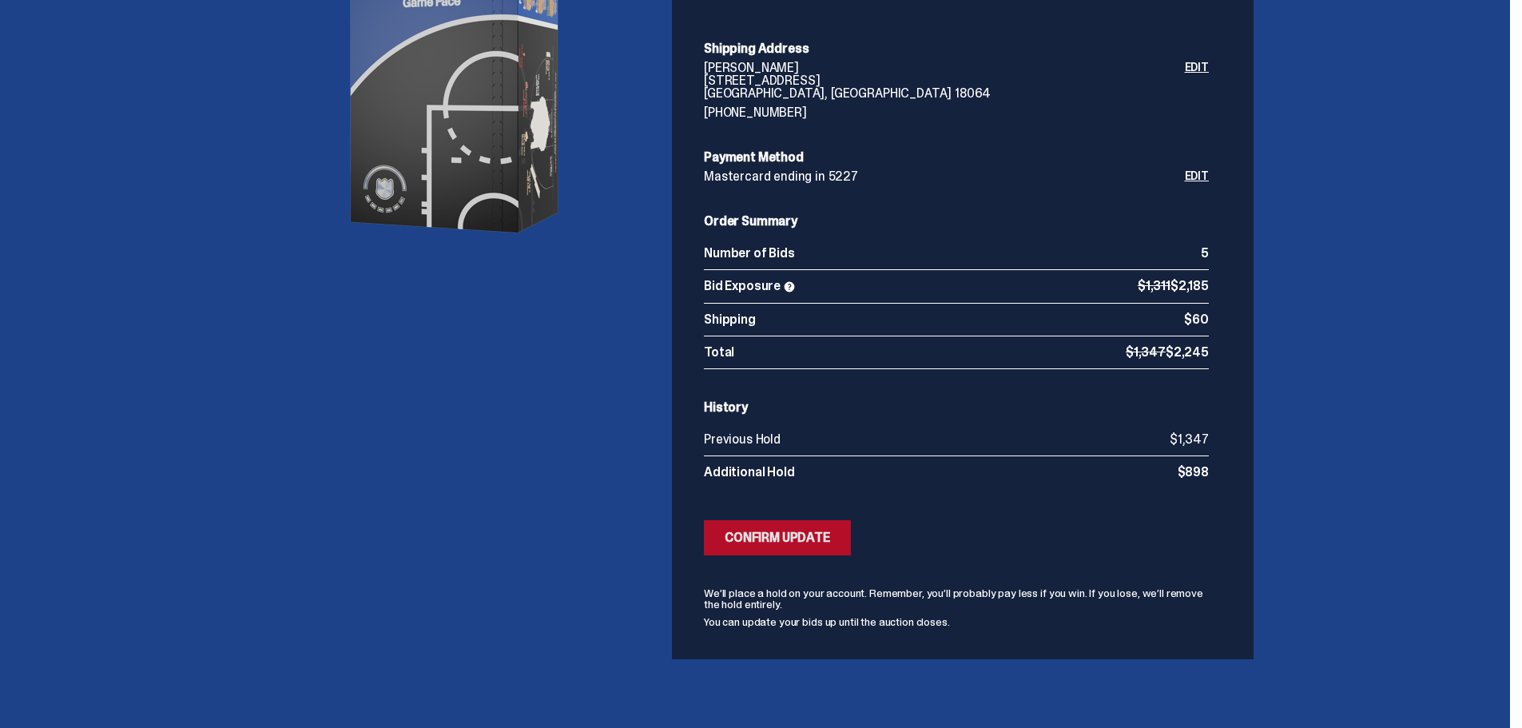 The image size is (1522, 728). What do you see at coordinates (956, 157) in the screenshot?
I see `h6: Payment Method` at bounding box center [956, 157].